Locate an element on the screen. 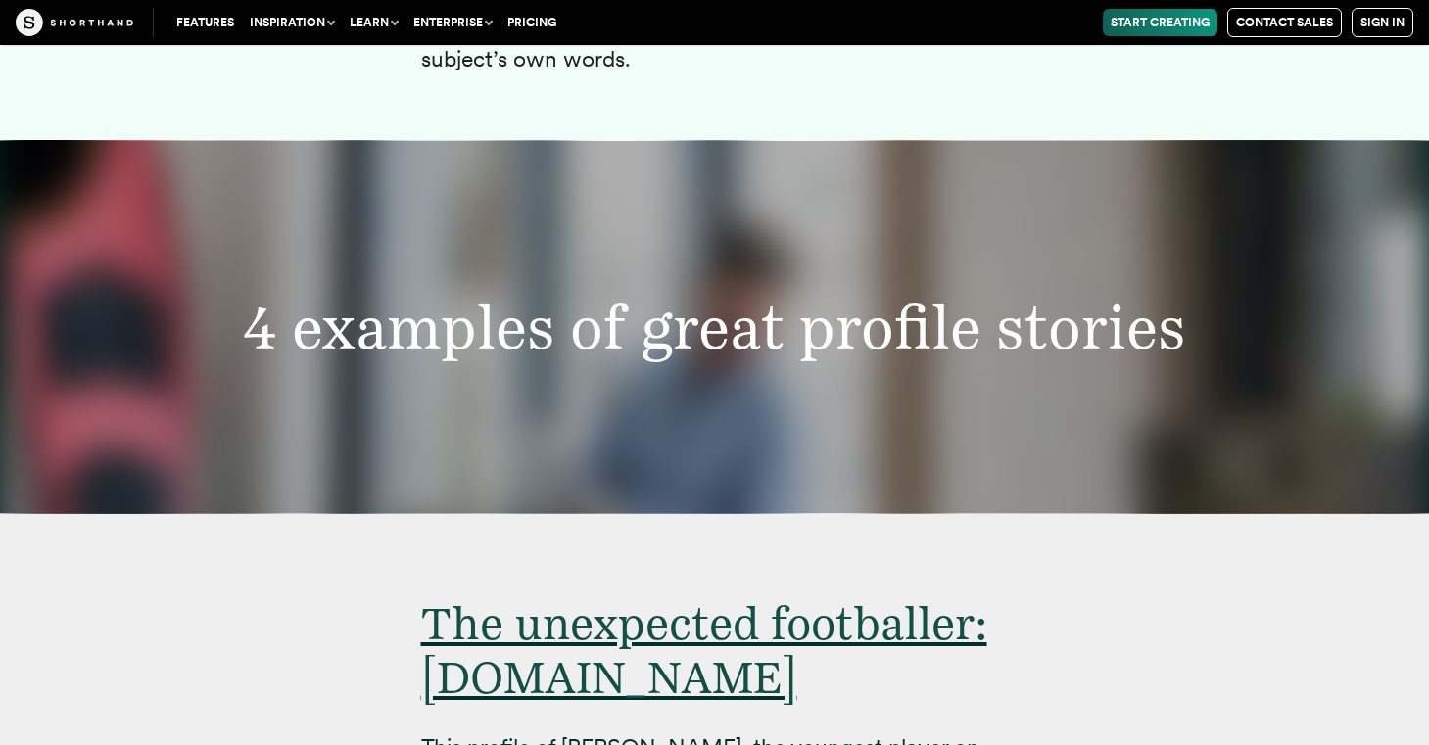 Image resolution: width=1429 pixels, height=745 pixels. h2: 4 examples of great profile stories is located at coordinates (714, 327).